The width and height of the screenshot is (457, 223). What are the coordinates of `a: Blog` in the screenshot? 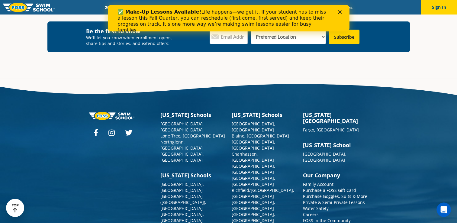 It's located at (323, 7).